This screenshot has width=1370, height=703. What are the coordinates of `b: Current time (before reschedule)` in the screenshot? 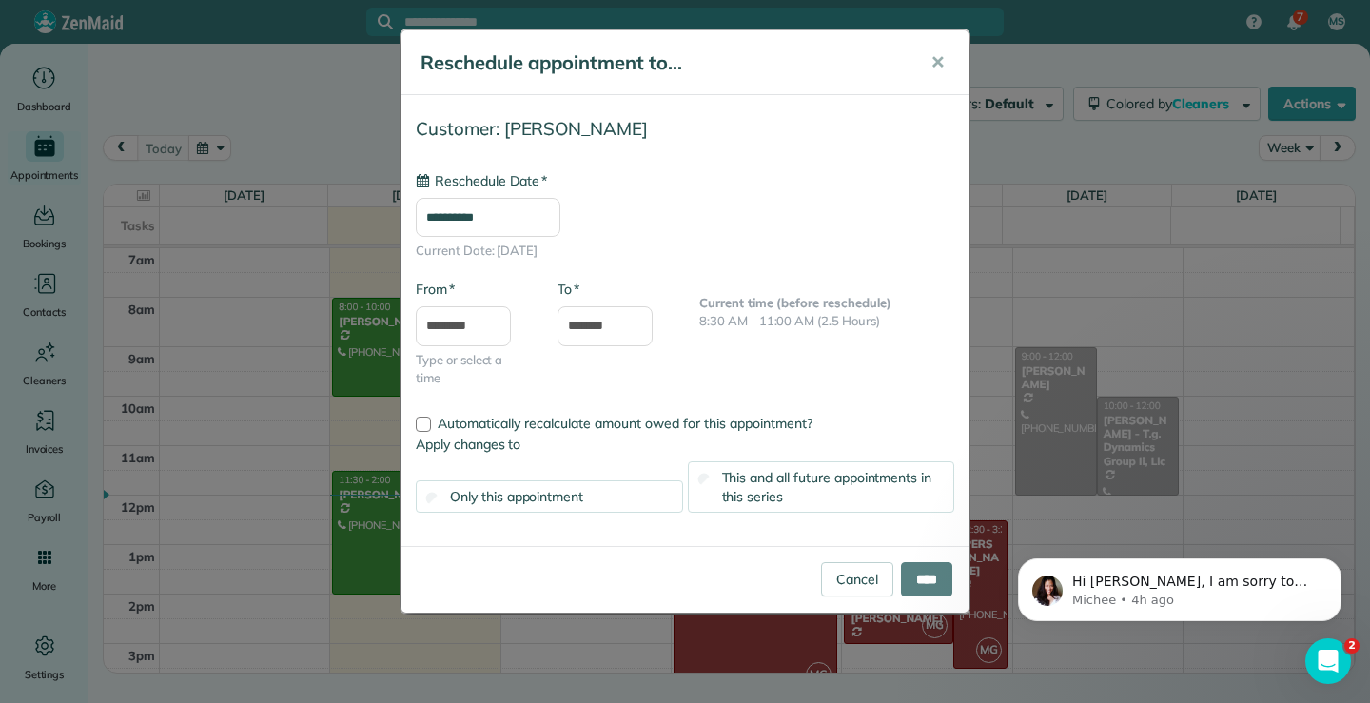 It's located at (796, 303).